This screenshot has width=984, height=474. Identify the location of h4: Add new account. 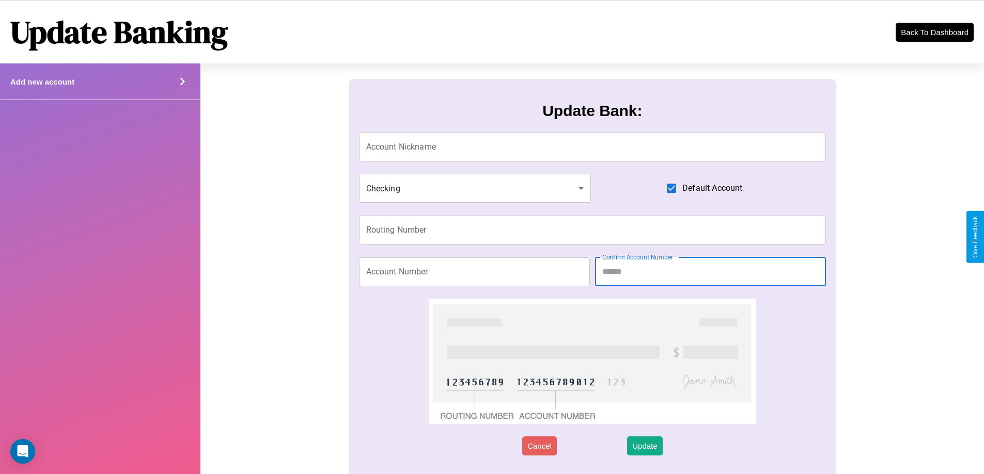
(42, 82).